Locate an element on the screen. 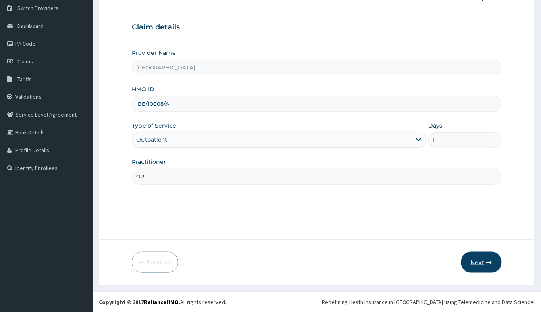 This screenshot has width=541, height=312. h3: Claim details is located at coordinates (317, 27).